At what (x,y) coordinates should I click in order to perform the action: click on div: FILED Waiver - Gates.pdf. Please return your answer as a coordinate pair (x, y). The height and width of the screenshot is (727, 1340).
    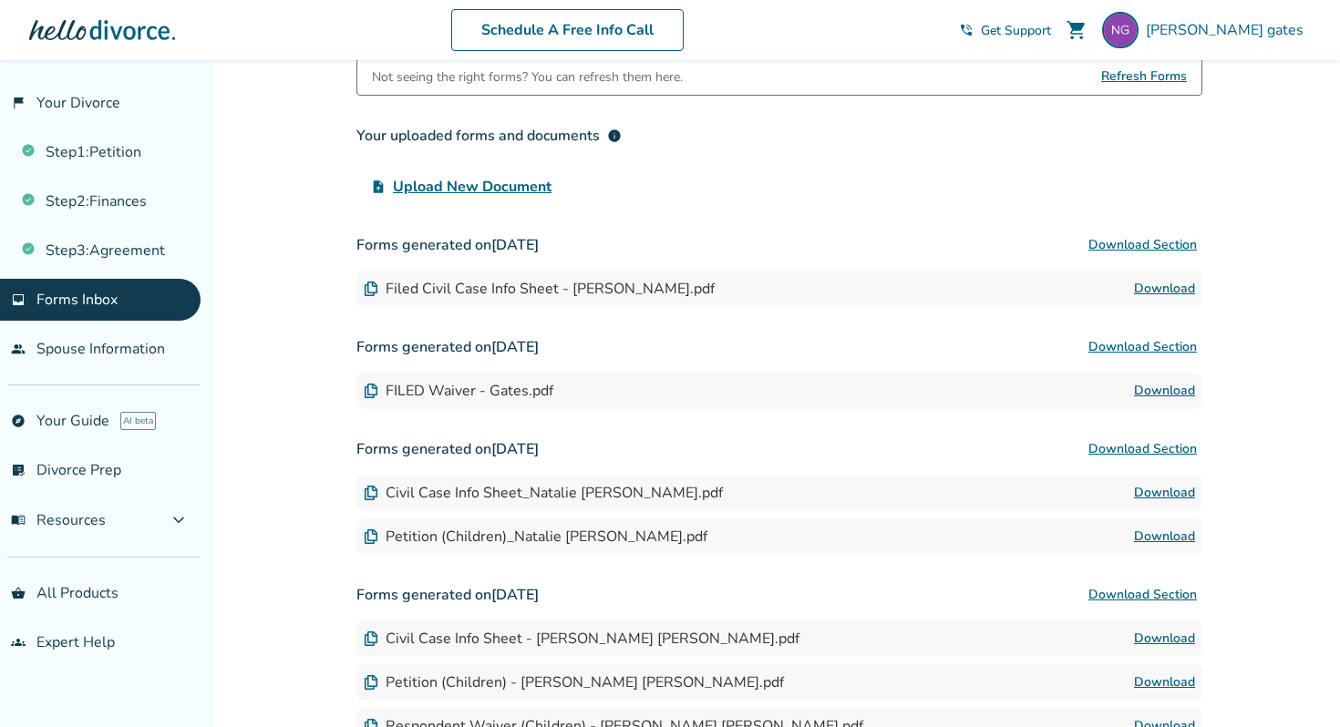
    Looking at the image, I should click on (459, 391).